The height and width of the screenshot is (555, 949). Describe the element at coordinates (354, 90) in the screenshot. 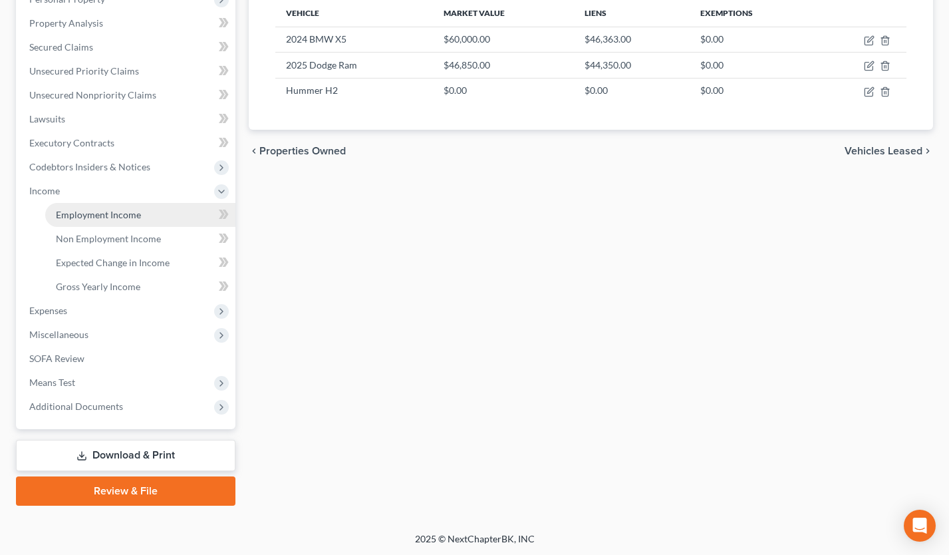

I see `td: Hummer H2` at that location.